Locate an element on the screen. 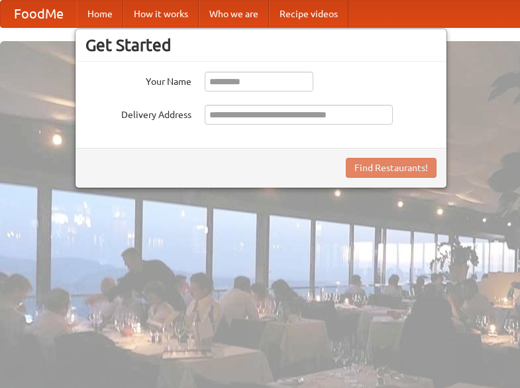 Image resolution: width=520 pixels, height=388 pixels. a: FoodMe is located at coordinates (38, 14).